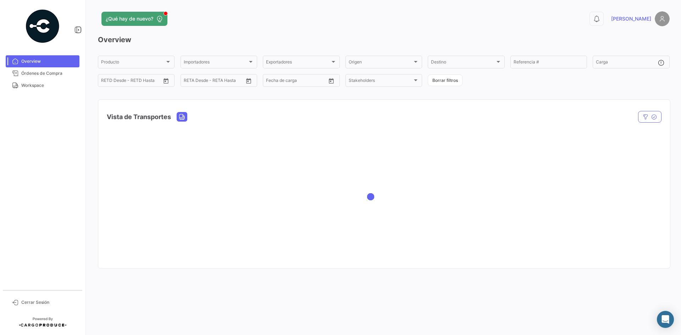 The width and height of the screenshot is (681, 335). What do you see at coordinates (463, 63) in the screenshot?
I see `span: Destino` at bounding box center [463, 63].